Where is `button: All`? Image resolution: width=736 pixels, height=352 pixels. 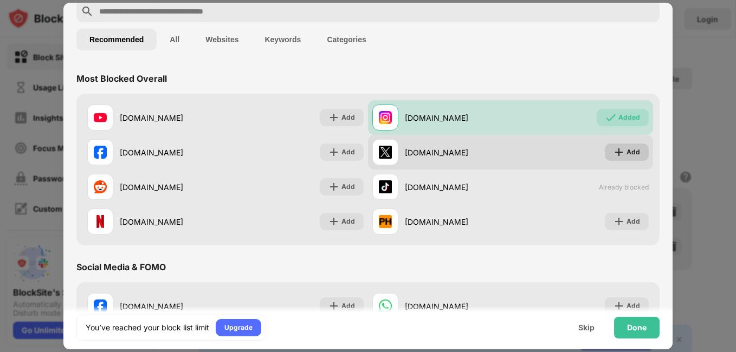
button: All is located at coordinates (174, 40).